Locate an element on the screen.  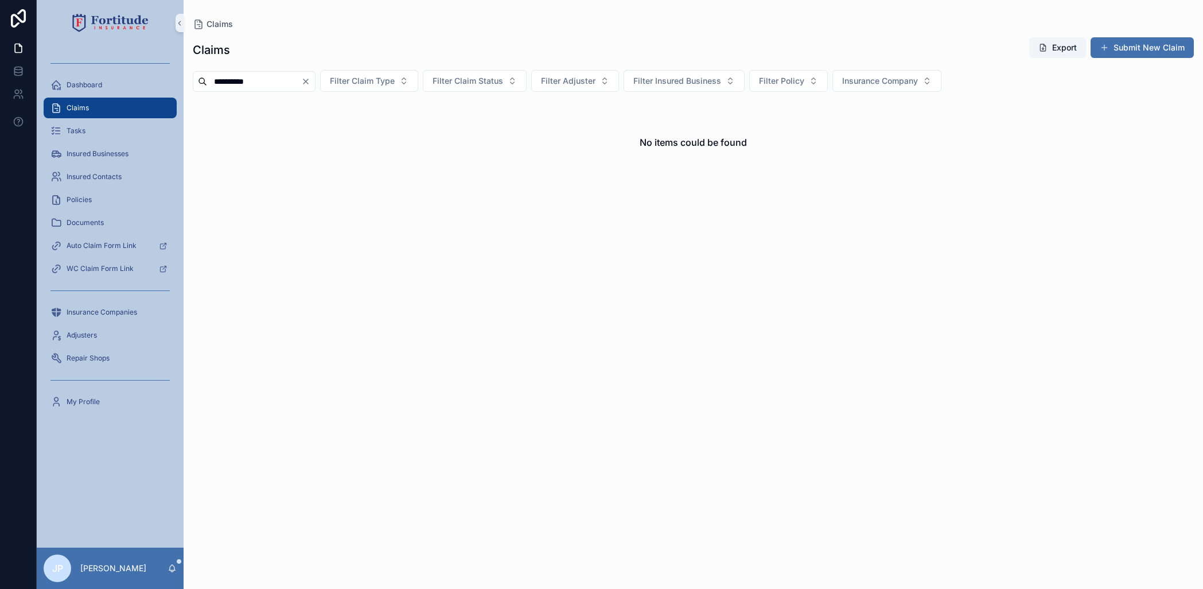
a: Policies is located at coordinates (110, 200).